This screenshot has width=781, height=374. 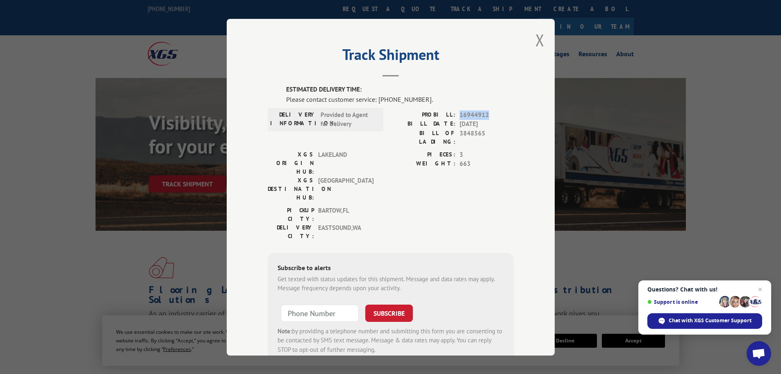 I want to click on span: Questions? Chat with us!, so click(x=705, y=289).